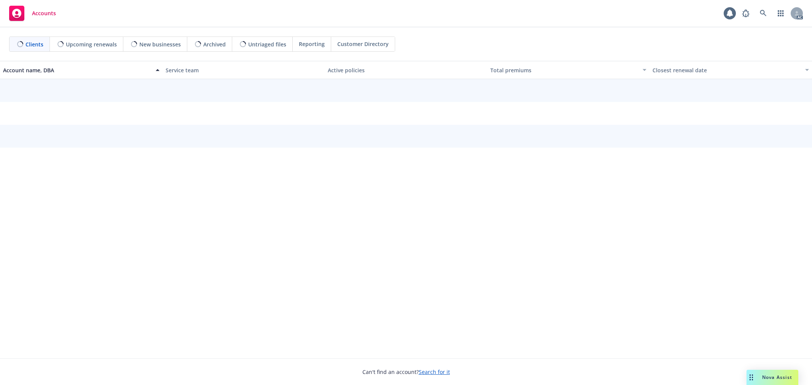  What do you see at coordinates (777, 377) in the screenshot?
I see `span: Nova Assist` at bounding box center [777, 377].